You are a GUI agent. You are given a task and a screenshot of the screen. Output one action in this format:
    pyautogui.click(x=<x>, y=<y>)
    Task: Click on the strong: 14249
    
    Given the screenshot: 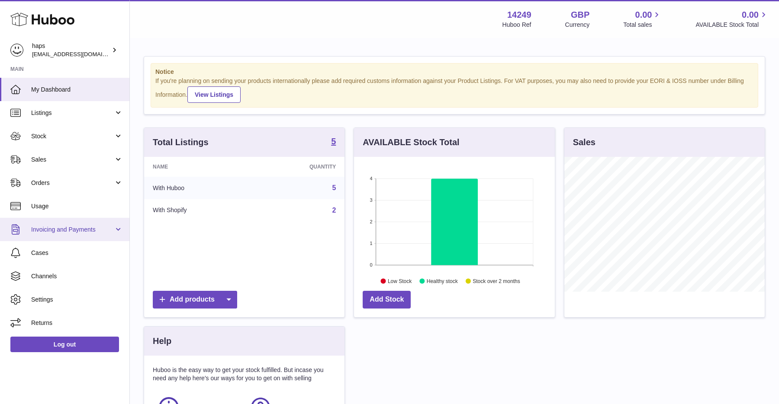 What is the action you would take?
    pyautogui.click(x=519, y=15)
    